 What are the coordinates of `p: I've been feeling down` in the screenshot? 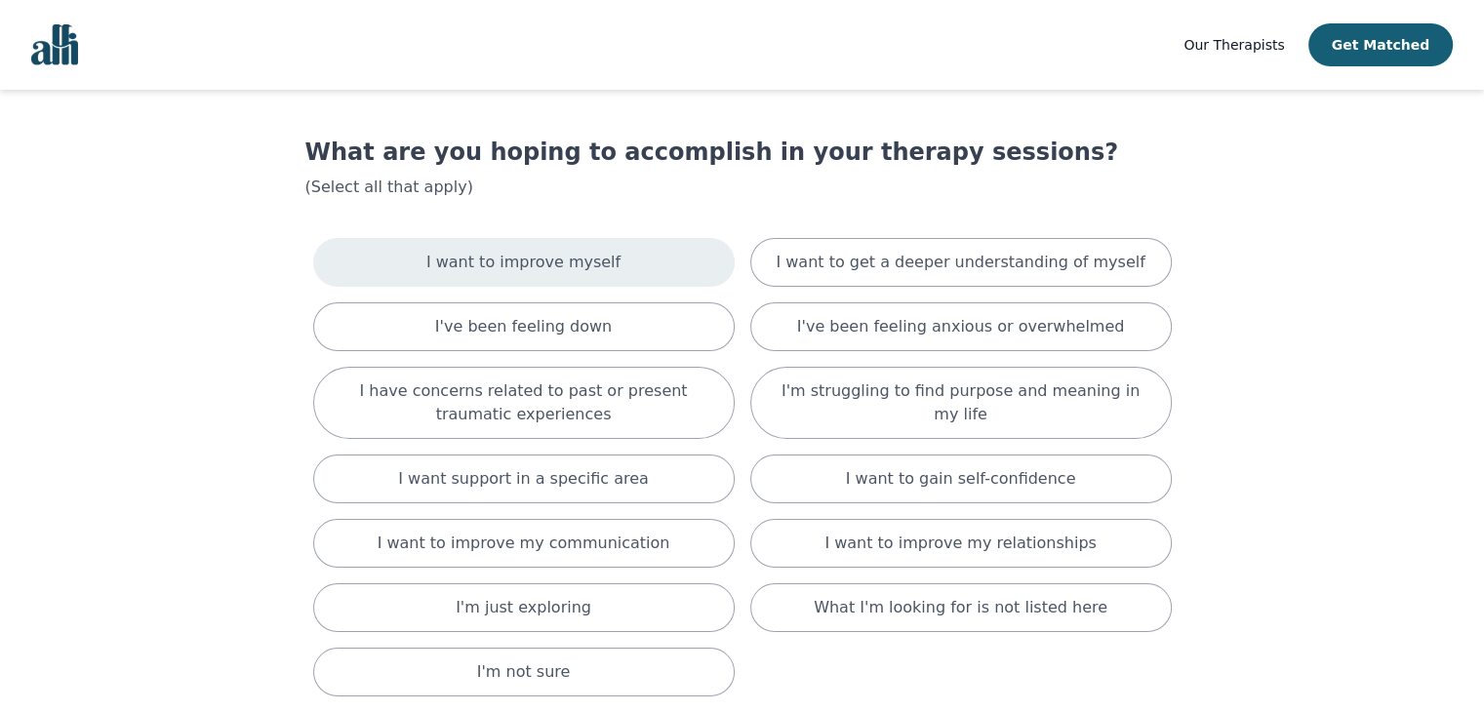 It's located at (523, 327).